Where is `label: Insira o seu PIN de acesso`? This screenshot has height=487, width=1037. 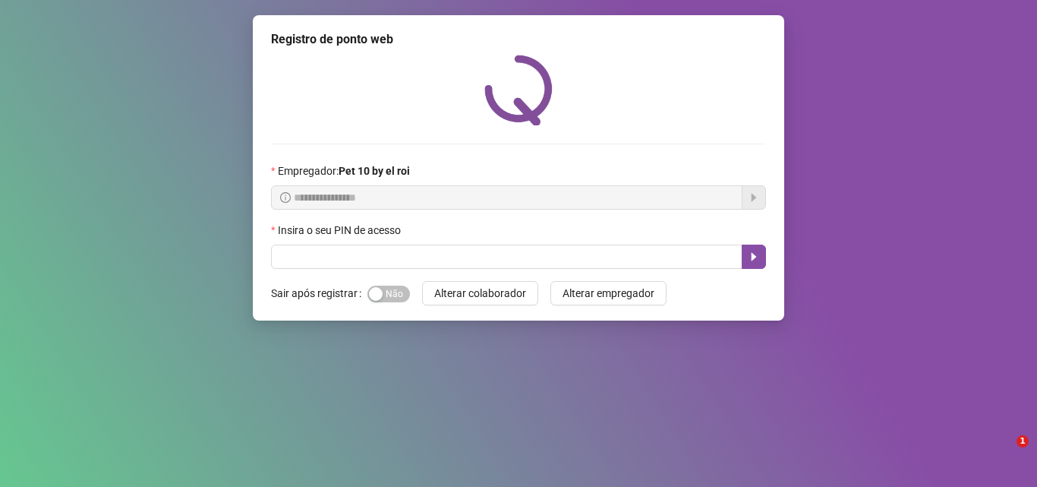 label: Insira o seu PIN de acesso is located at coordinates (341, 230).